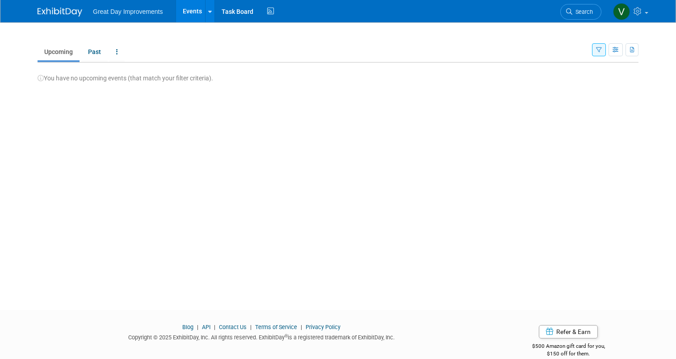  Describe the element at coordinates (59, 52) in the screenshot. I see `a: Upcoming` at that location.